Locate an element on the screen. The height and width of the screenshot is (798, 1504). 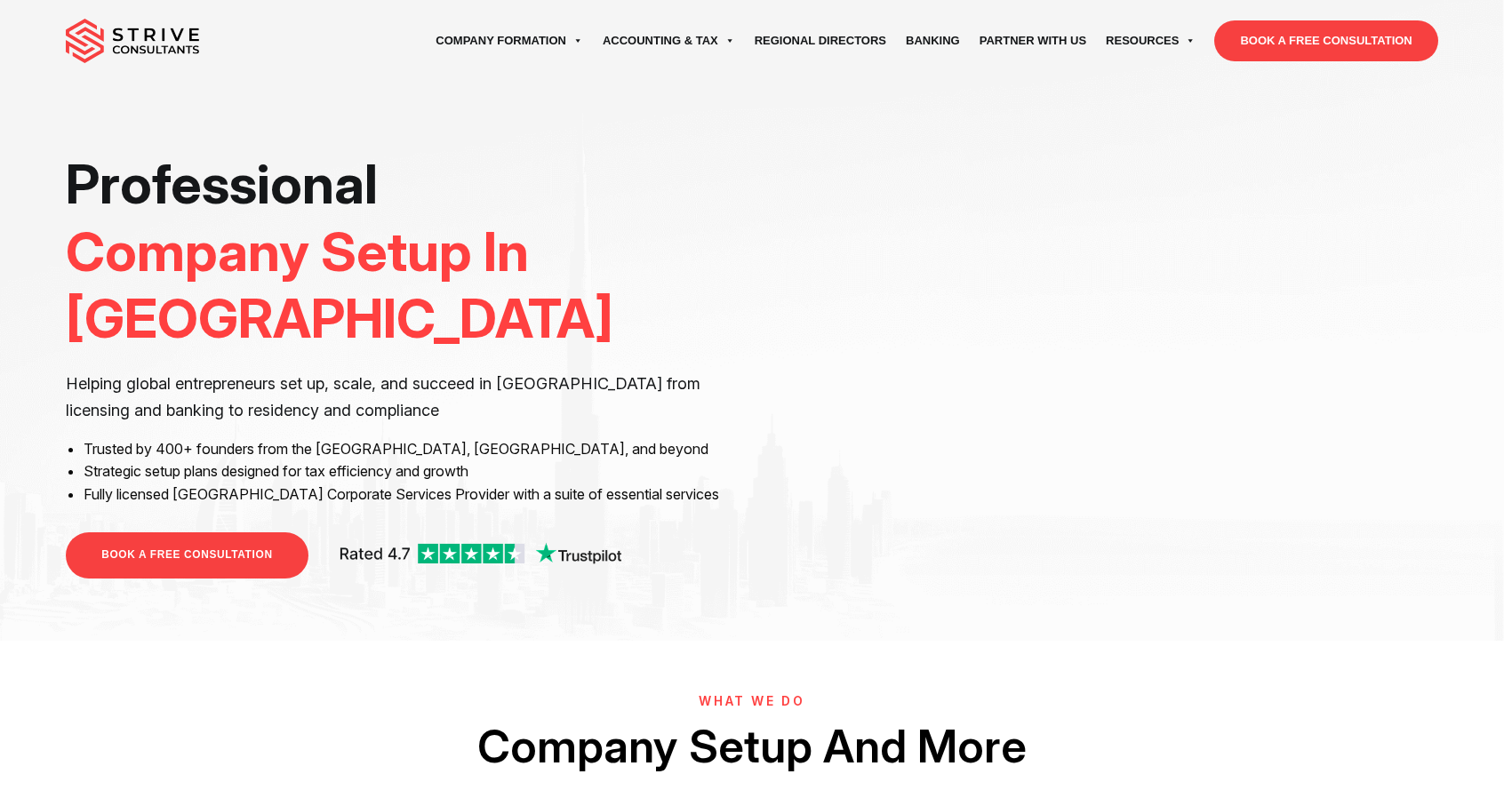
a: Resources is located at coordinates (1150, 41).